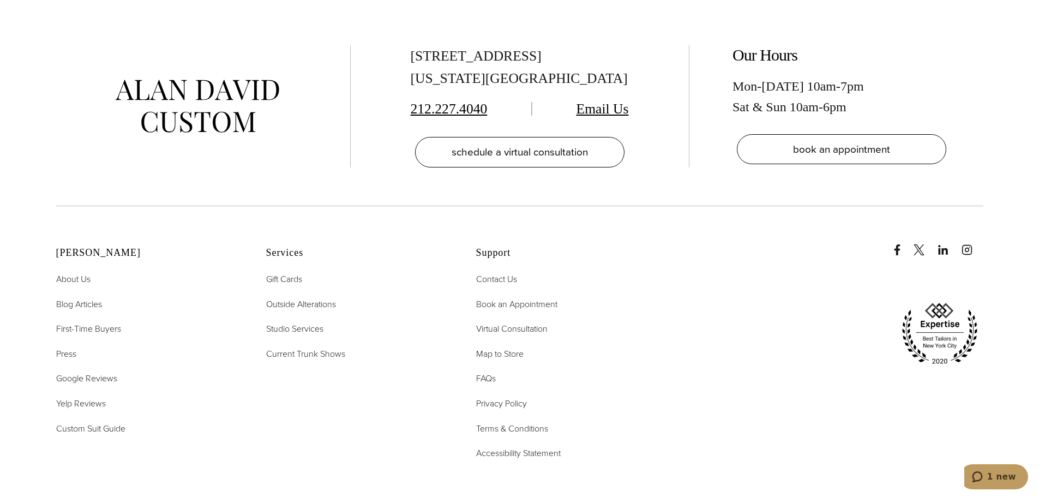 The width and height of the screenshot is (1039, 497). I want to click on span: Custom Suit Guide, so click(91, 428).